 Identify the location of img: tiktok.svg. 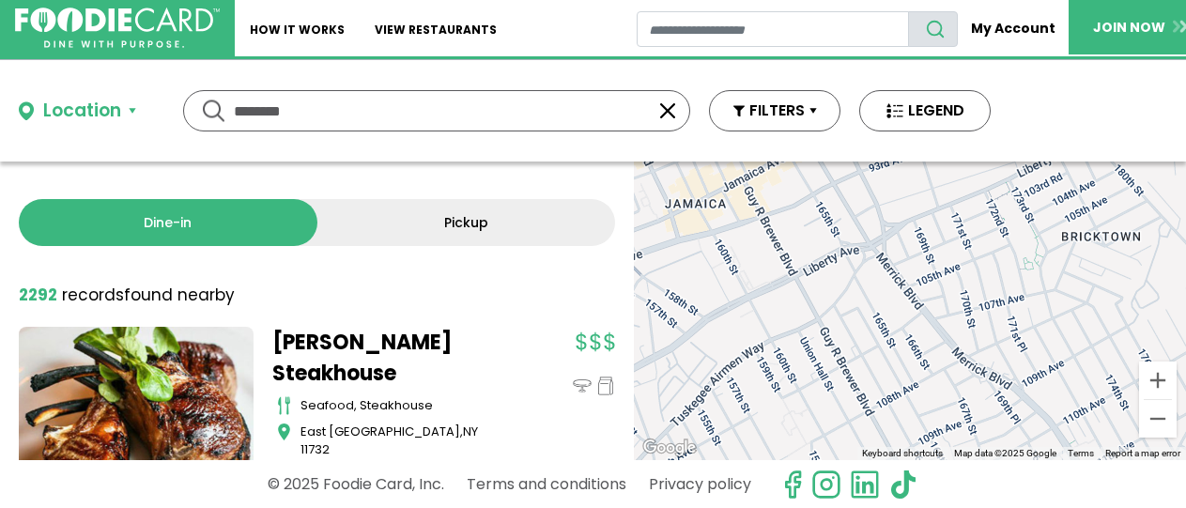
(903, 484).